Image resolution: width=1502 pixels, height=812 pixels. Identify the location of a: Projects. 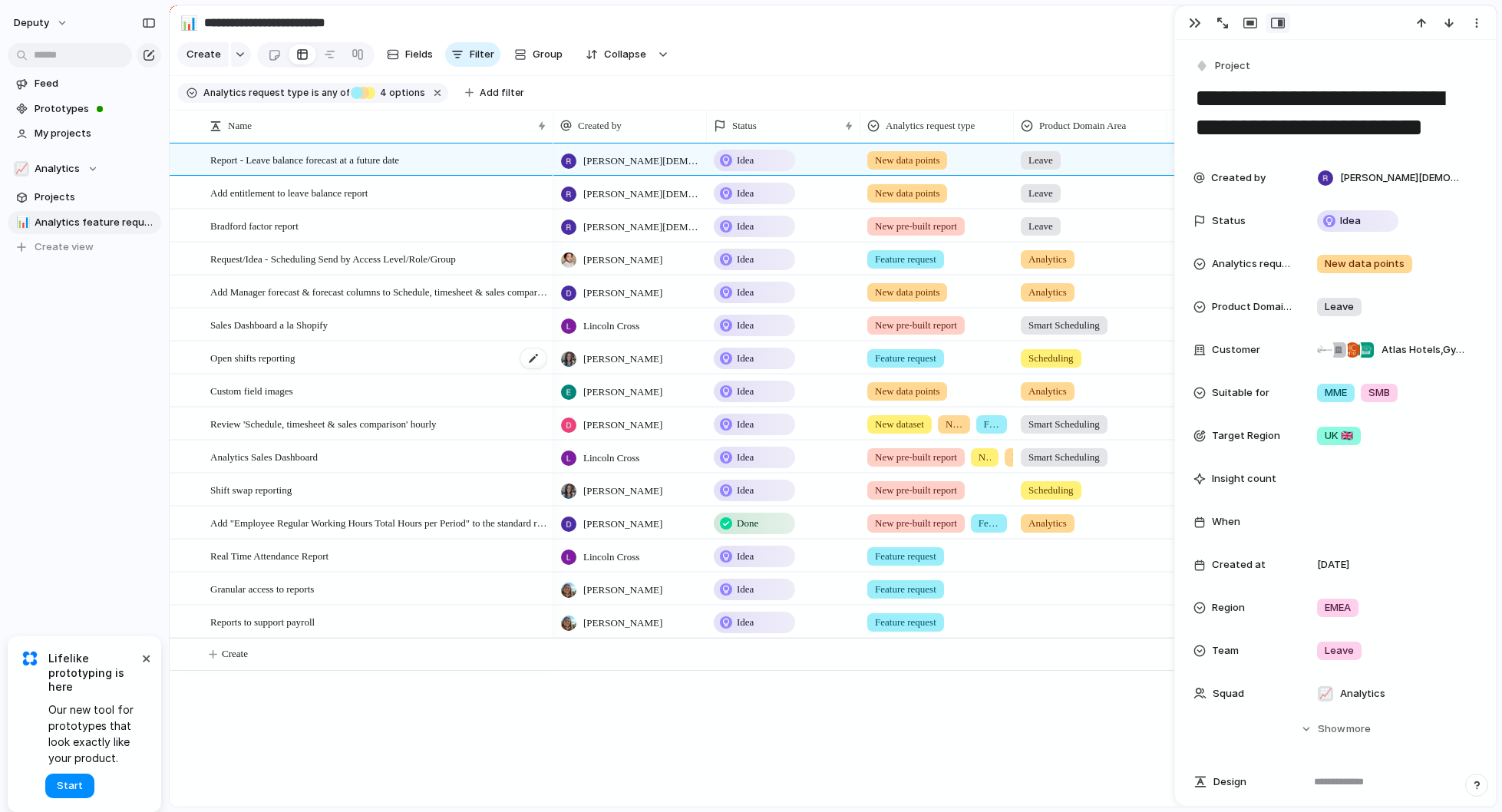
(85, 197).